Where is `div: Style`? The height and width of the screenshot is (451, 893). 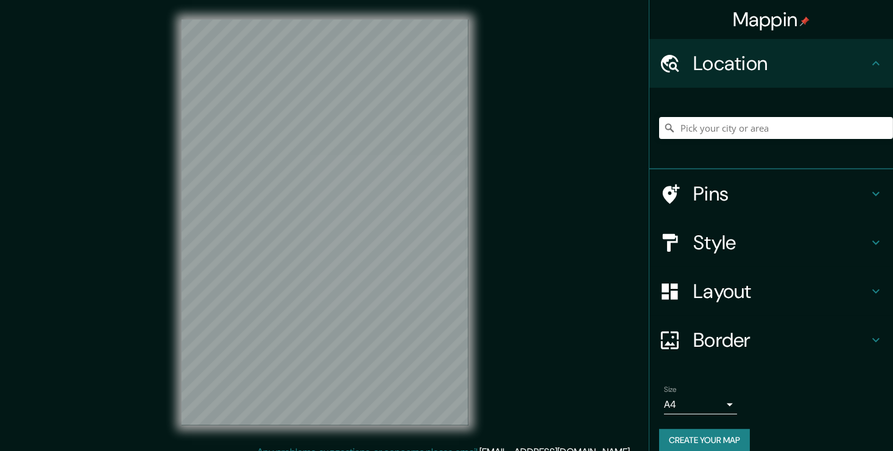
div: Style is located at coordinates (771, 243).